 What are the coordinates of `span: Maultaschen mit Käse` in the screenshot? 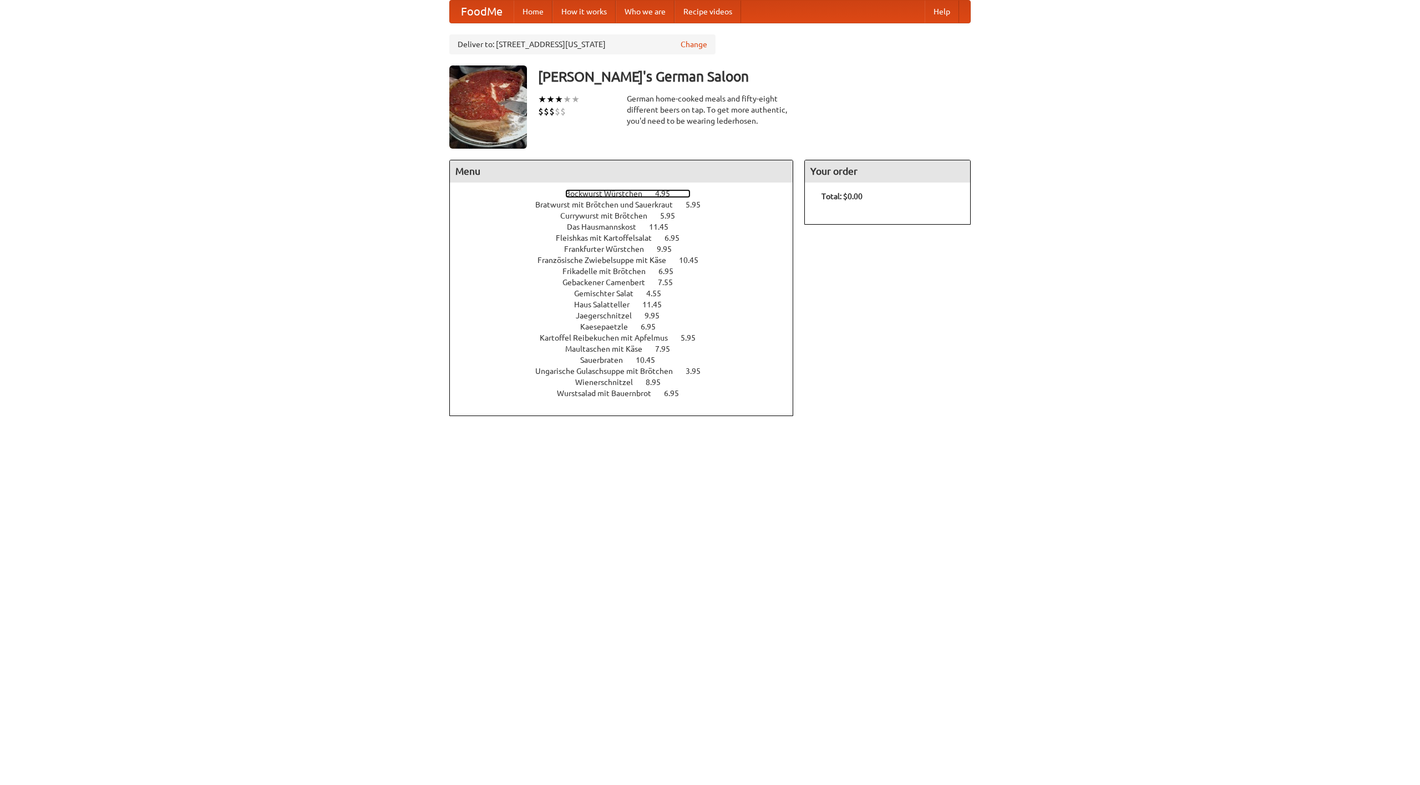 It's located at (609, 349).